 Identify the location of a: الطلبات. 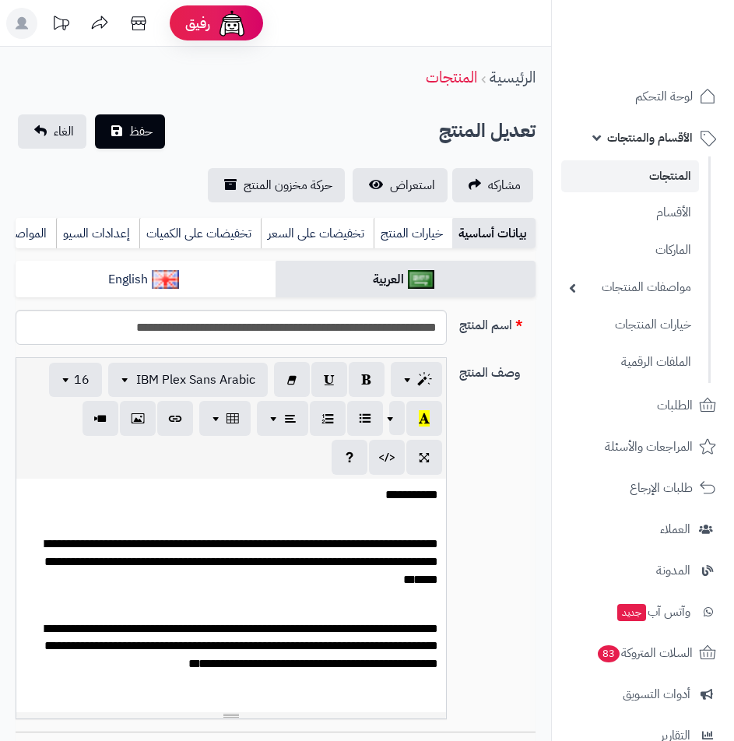
(643, 405).